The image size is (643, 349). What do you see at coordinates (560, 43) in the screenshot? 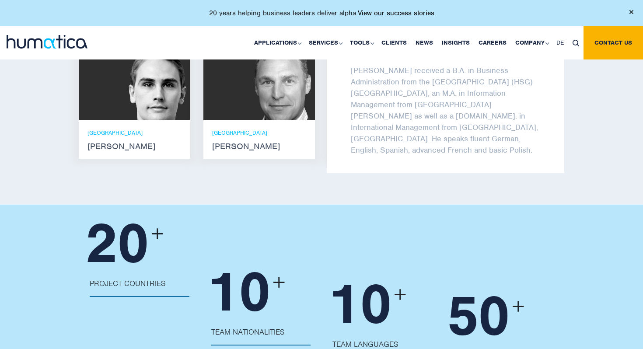
I see `a: DE` at bounding box center [560, 43].